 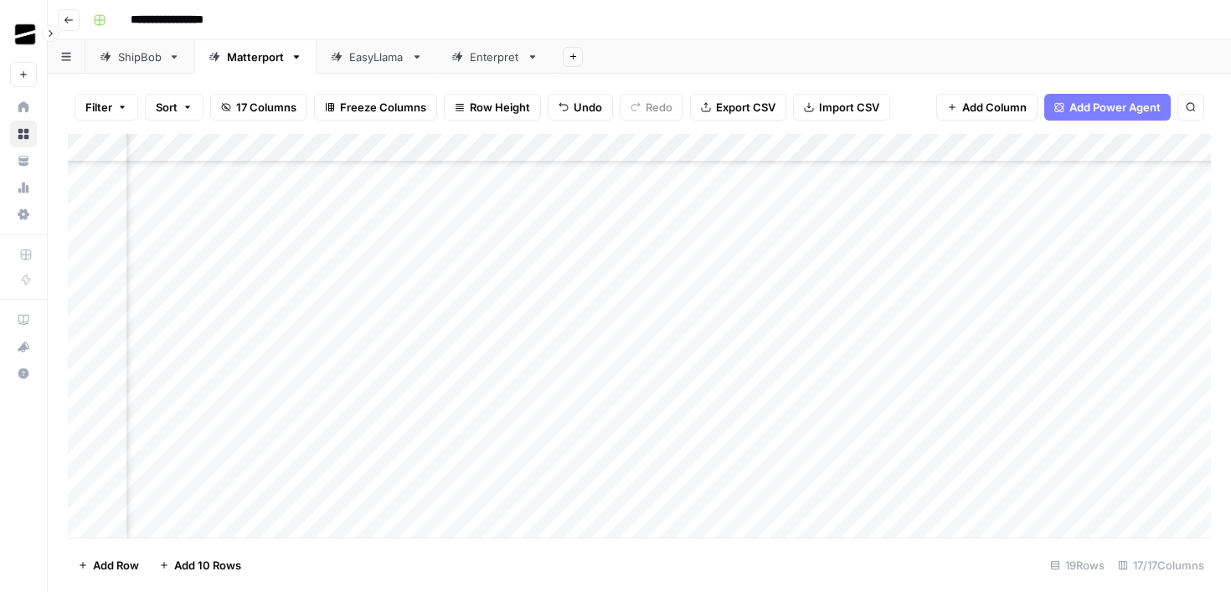 What do you see at coordinates (383, 107) in the screenshot?
I see `span: Freeze Columns` at bounding box center [383, 107].